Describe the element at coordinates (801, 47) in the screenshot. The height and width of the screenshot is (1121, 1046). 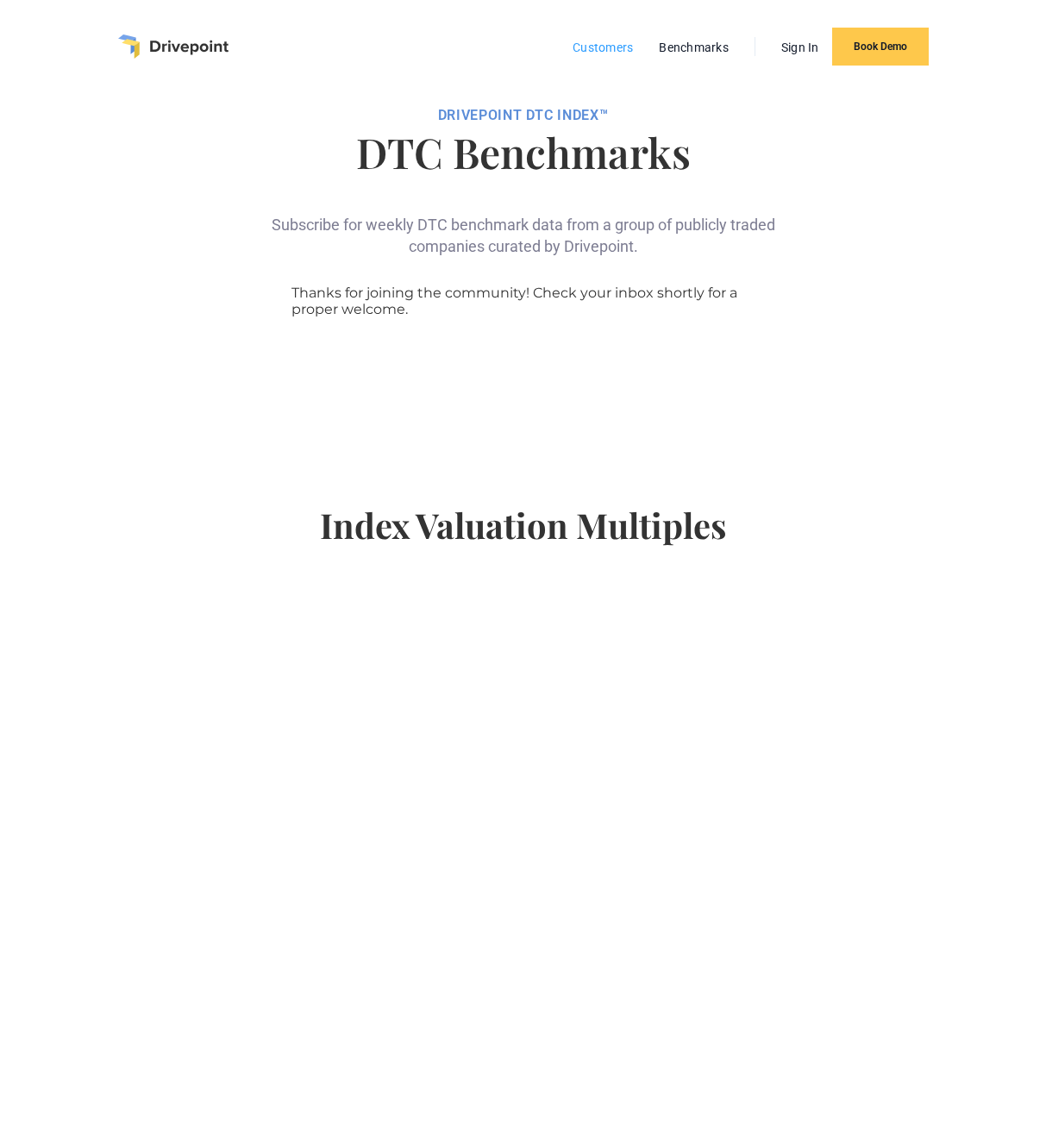
I see `a: Sign In` at that location.